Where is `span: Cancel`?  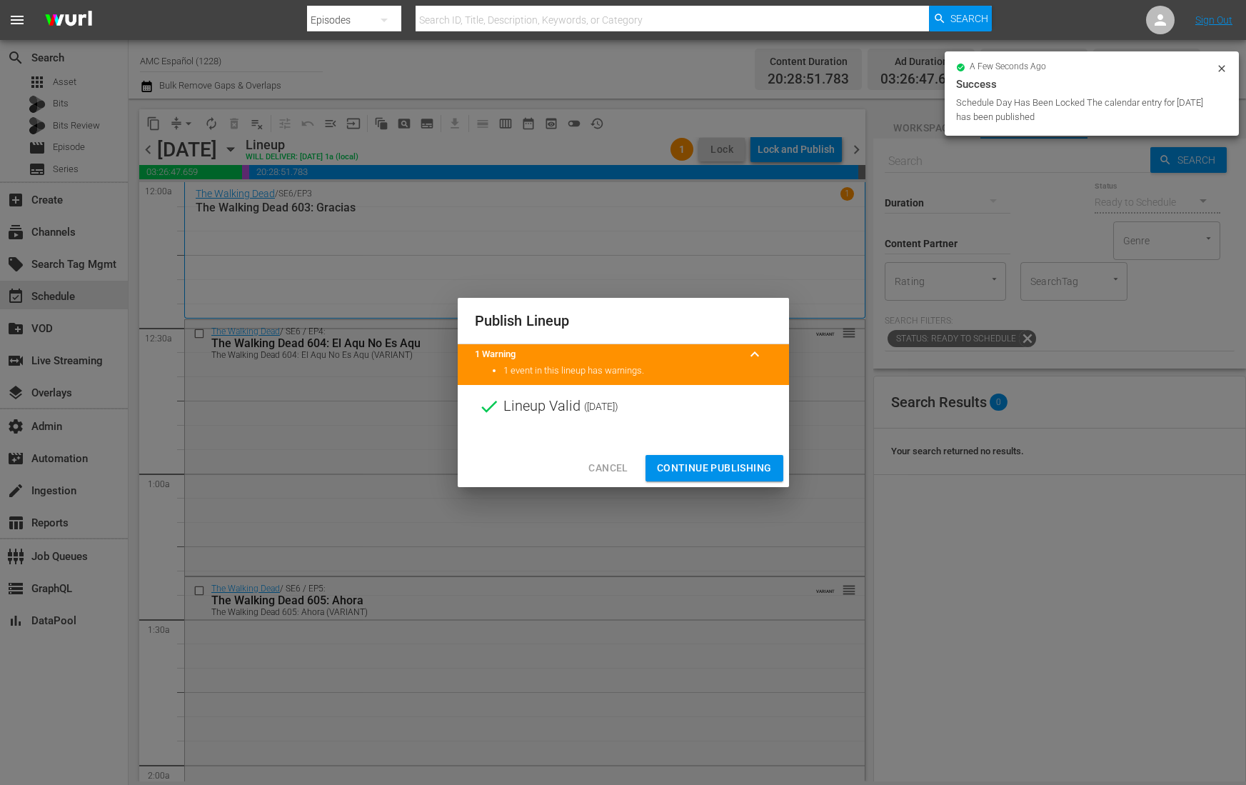
span: Cancel is located at coordinates (608, 468).